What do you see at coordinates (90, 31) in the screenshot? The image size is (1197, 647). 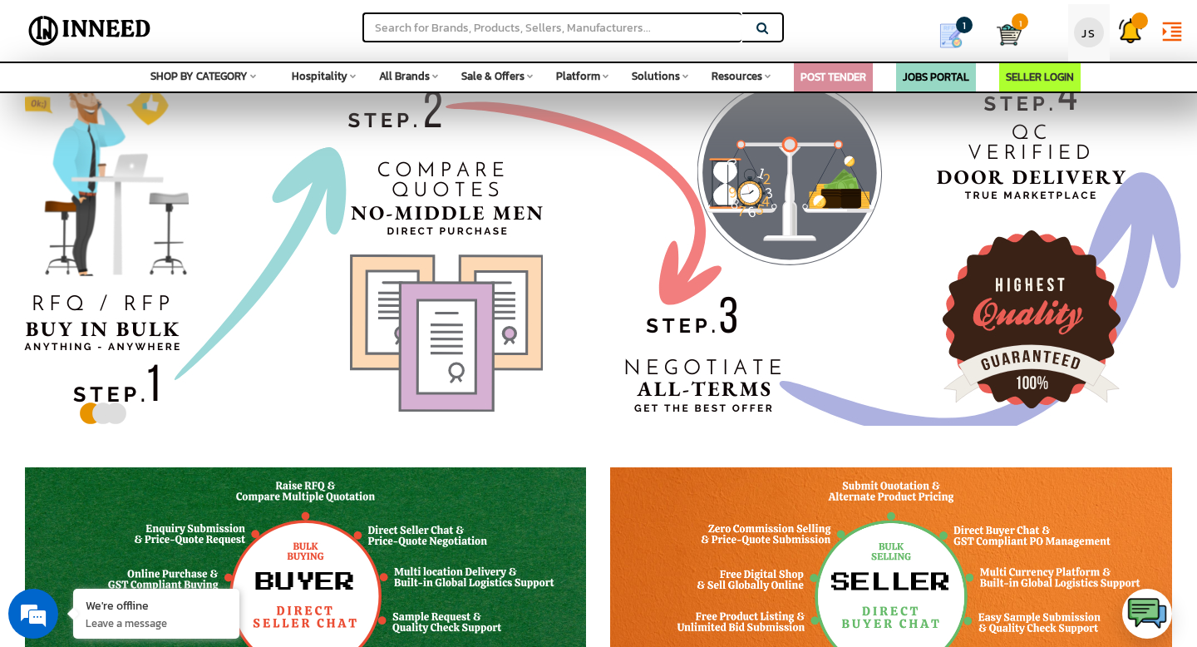 I see `img: Inneed.Market` at bounding box center [90, 31].